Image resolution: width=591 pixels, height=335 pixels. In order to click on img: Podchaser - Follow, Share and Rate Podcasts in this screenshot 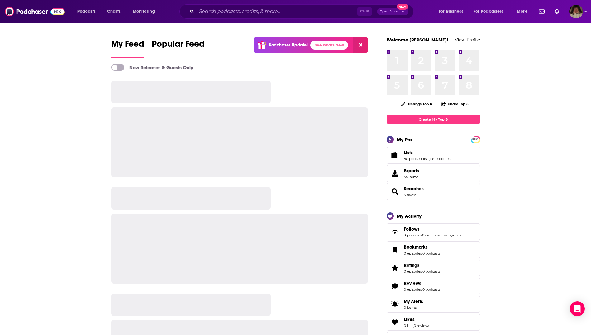, I will do `click(35, 12)`.